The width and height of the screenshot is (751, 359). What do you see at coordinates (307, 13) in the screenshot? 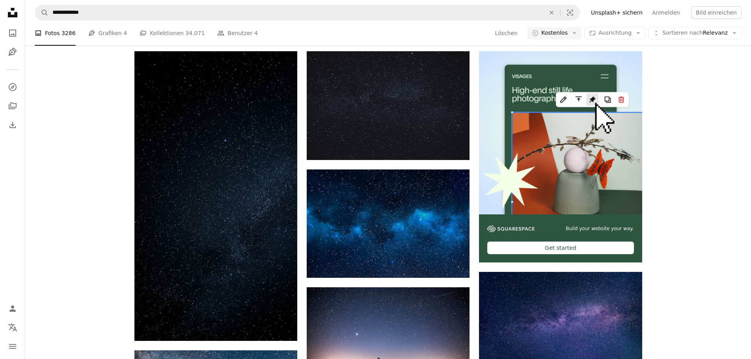
I see `form: Finden Sie Bildmaterial auf der ganzen Webseite` at bounding box center [307, 13].